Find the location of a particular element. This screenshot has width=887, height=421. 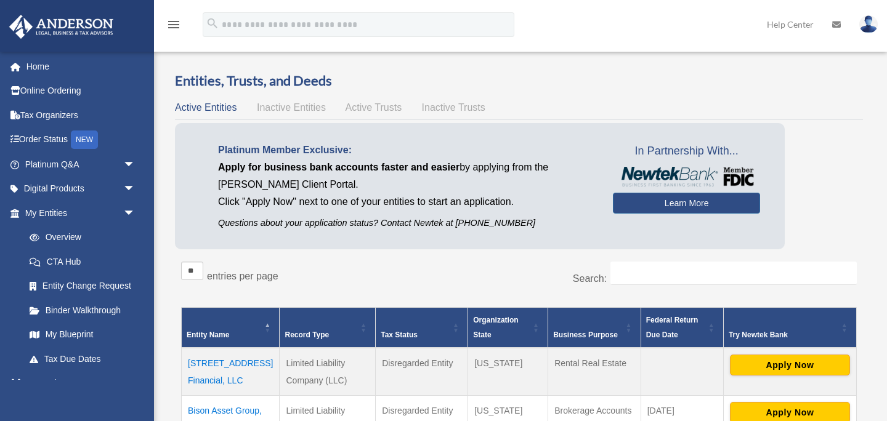

a: Tax Organizers is located at coordinates (81, 115).